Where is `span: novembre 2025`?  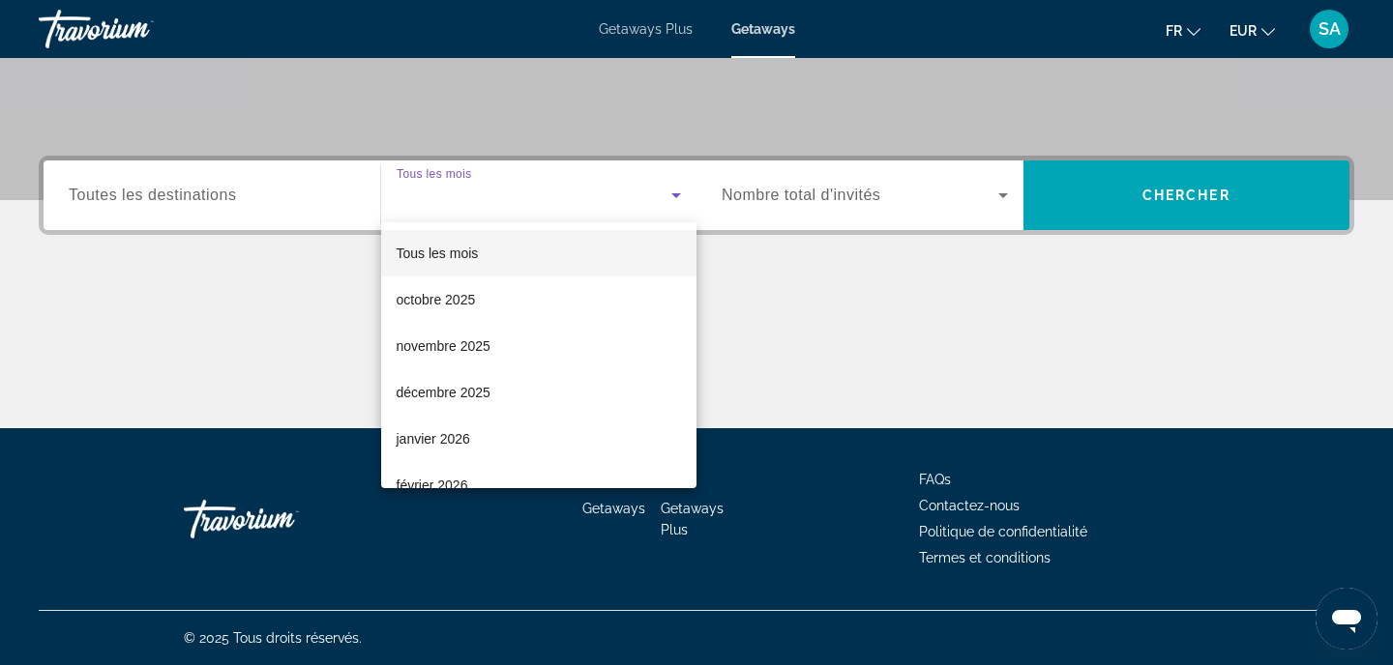 span: novembre 2025 is located at coordinates (443, 346).